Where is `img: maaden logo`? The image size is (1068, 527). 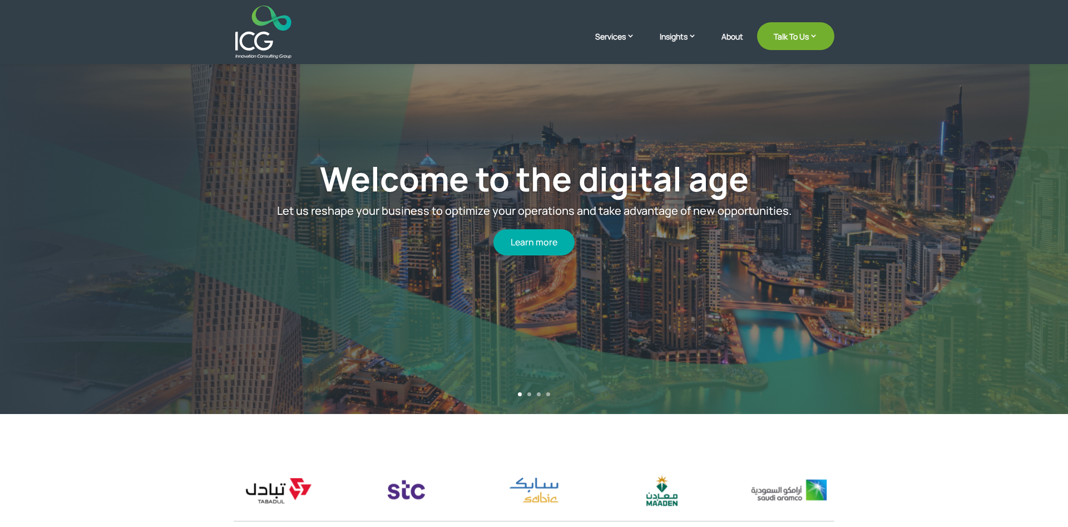 img: maaden logo is located at coordinates (661, 490).